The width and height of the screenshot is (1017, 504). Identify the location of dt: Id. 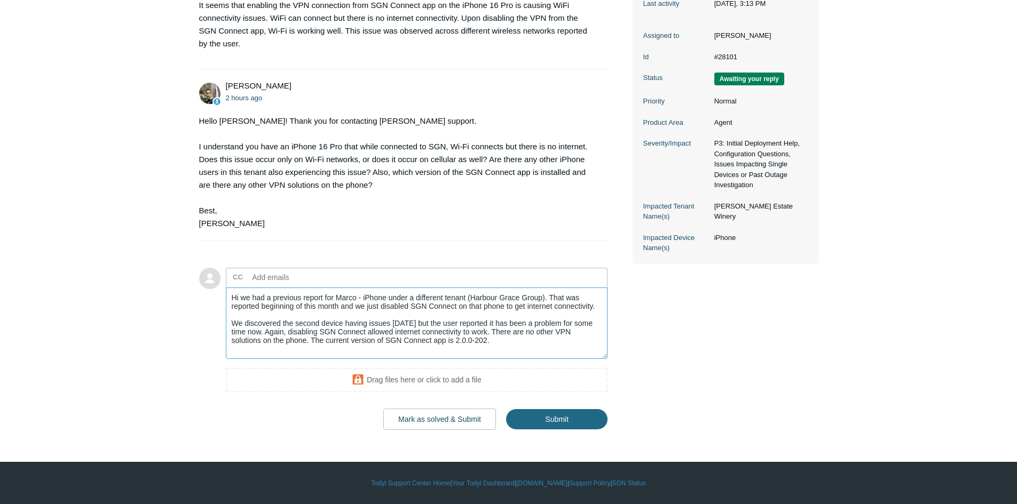
(676, 57).